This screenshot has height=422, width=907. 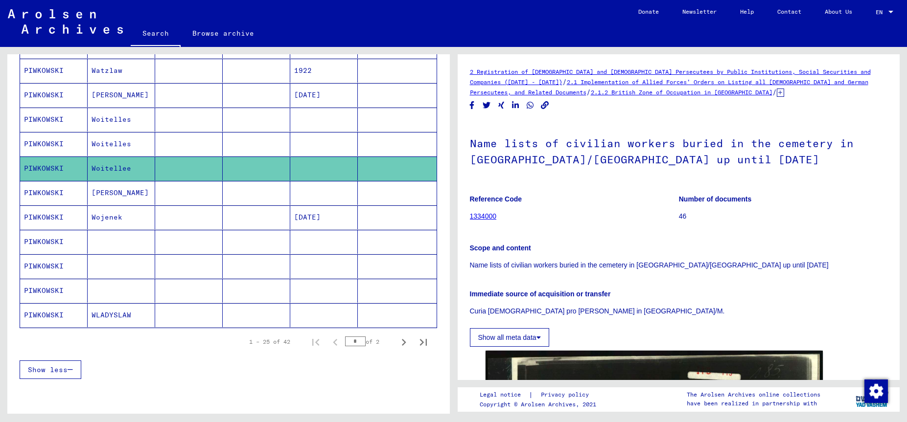 I want to click on button: Show all meta data, so click(x=509, y=338).